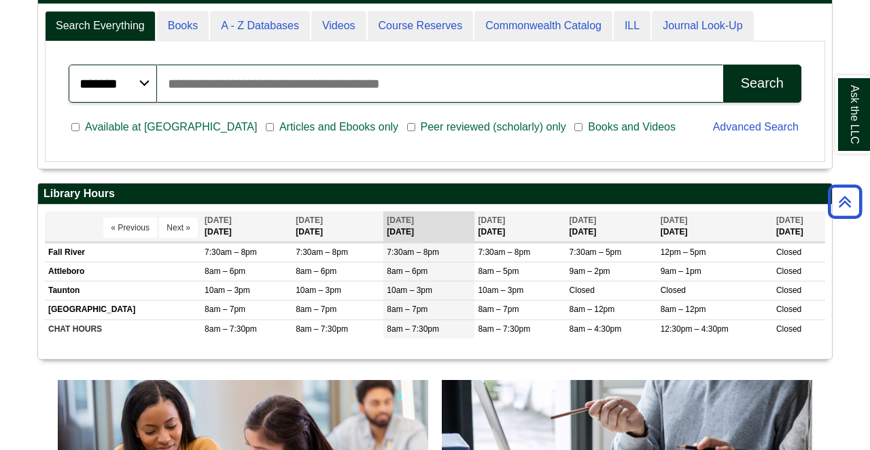 The height and width of the screenshot is (450, 870). What do you see at coordinates (632, 26) in the screenshot?
I see `a: ILL` at bounding box center [632, 26].